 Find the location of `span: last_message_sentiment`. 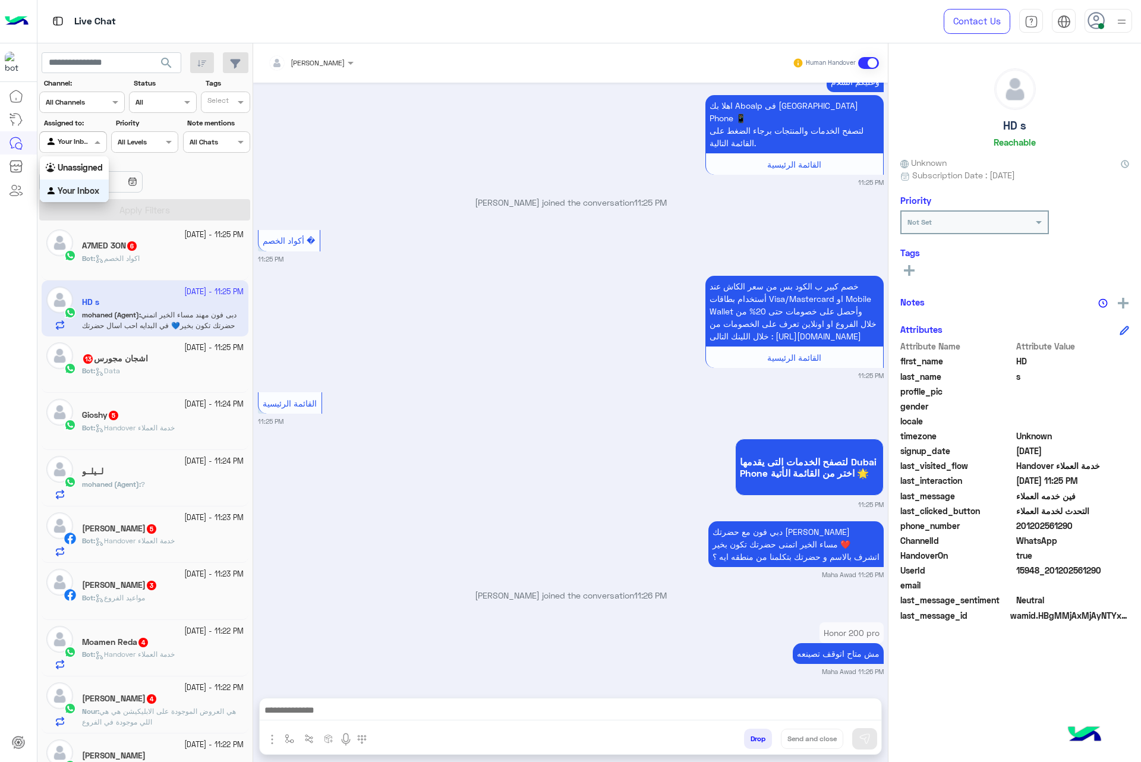

span: last_message_sentiment is located at coordinates (957, 600).